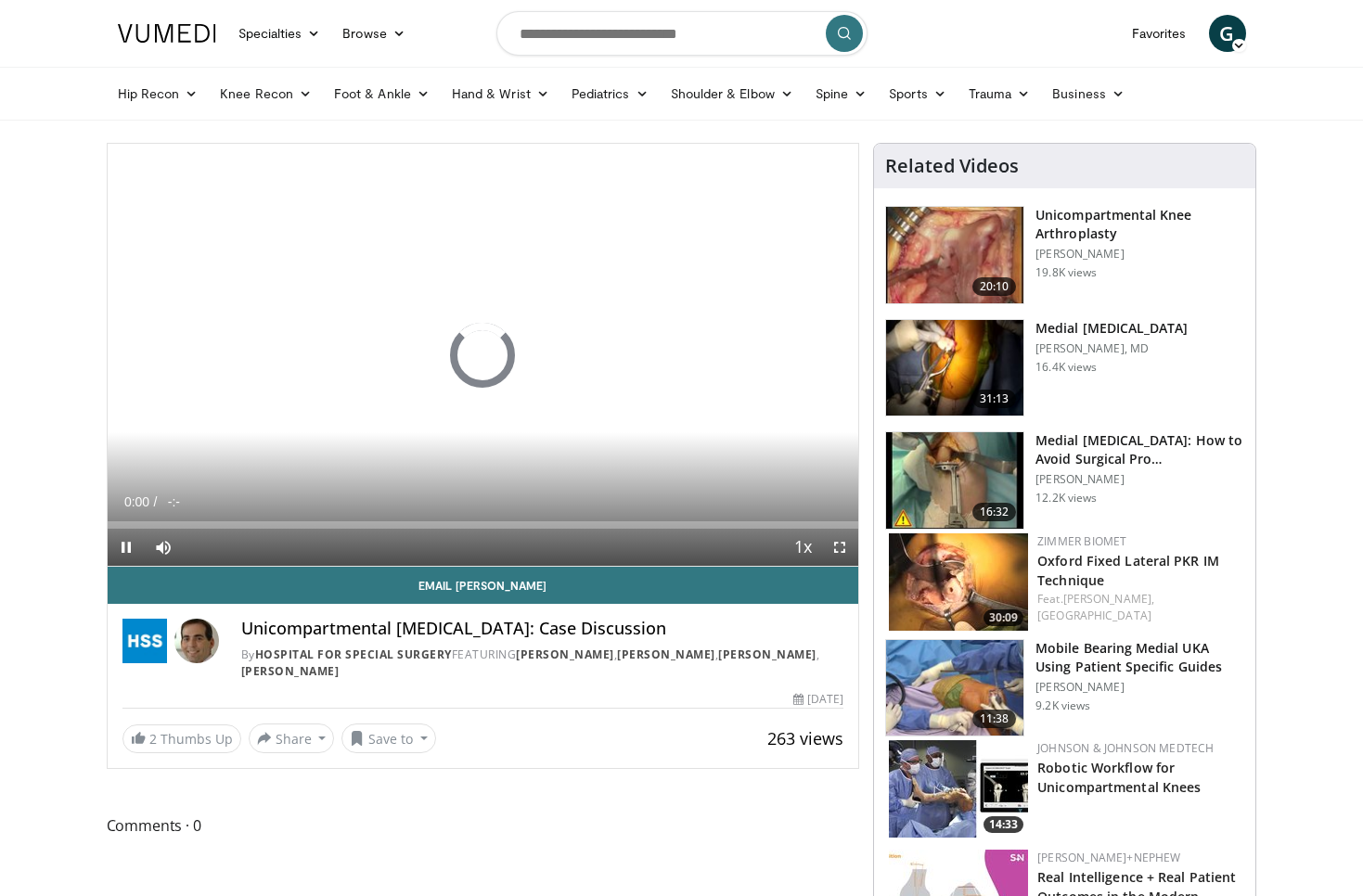 The image size is (1363, 896). I want to click on a: Trauma, so click(999, 94).